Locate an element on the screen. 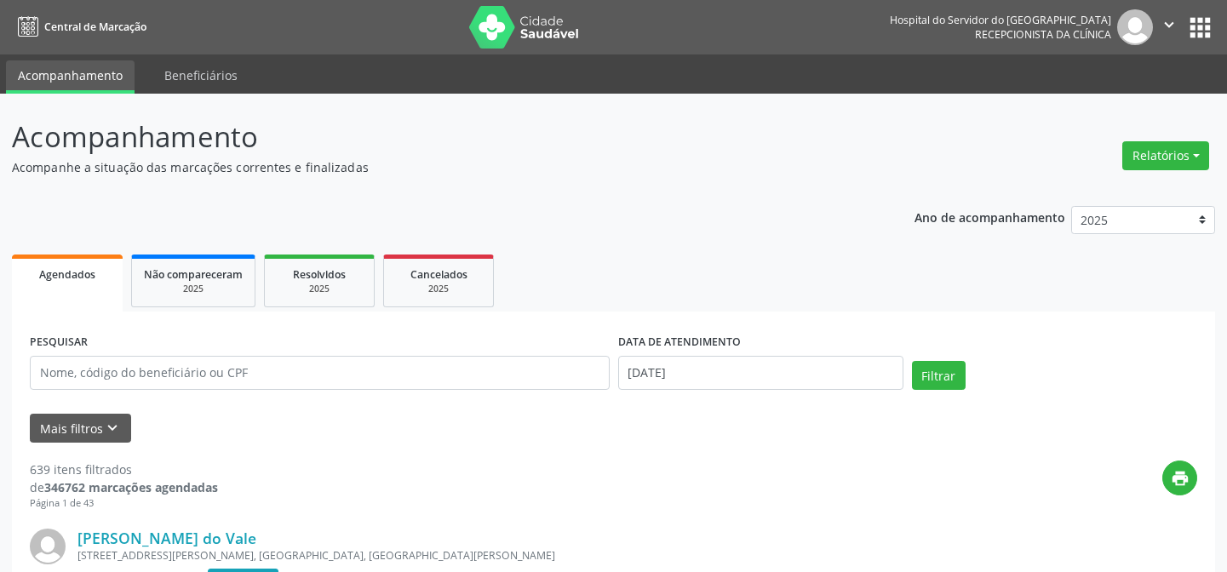 The image size is (1227, 572). button: print is located at coordinates (1179, 478).